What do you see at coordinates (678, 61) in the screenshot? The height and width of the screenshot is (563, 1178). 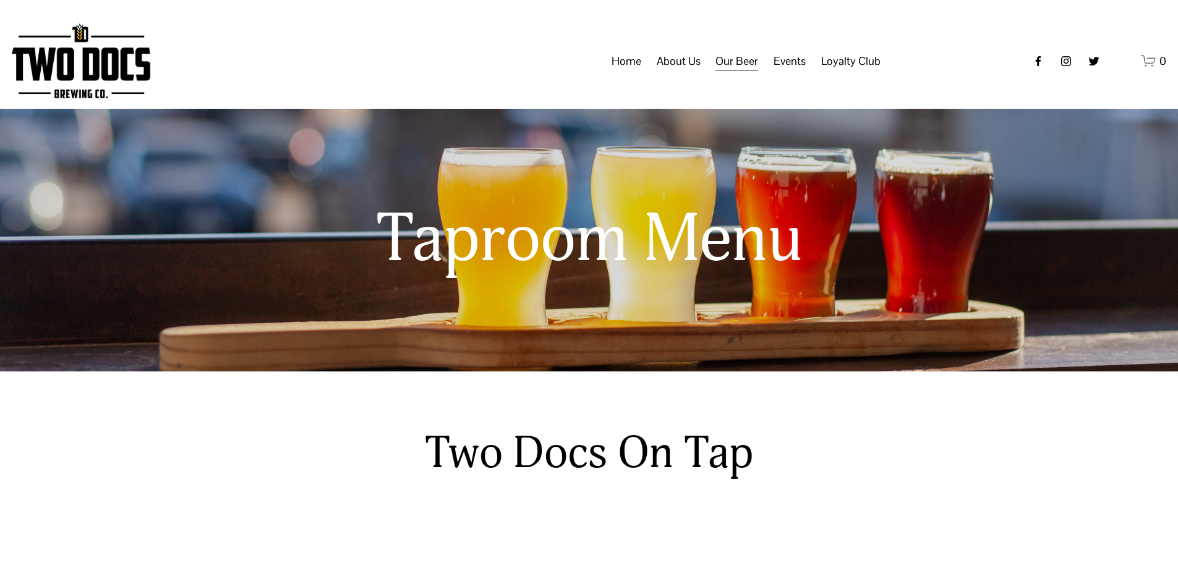 I see `span: About Us` at bounding box center [678, 61].